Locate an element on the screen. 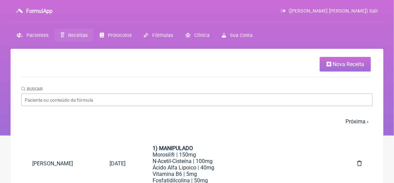  span: Receitas is located at coordinates (78, 35).